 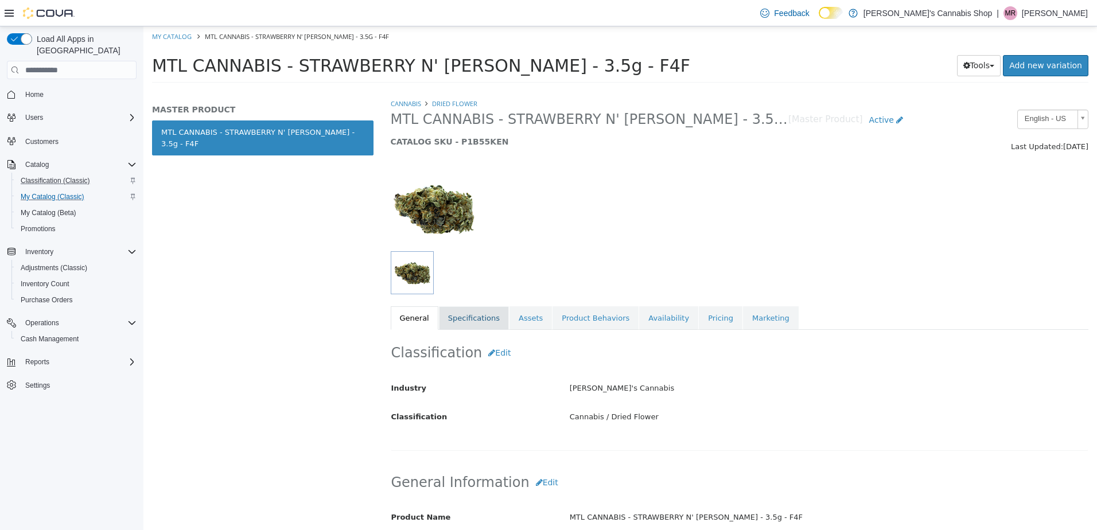 What do you see at coordinates (276, 390) in the screenshot?
I see `span: Classification` at bounding box center [276, 390].